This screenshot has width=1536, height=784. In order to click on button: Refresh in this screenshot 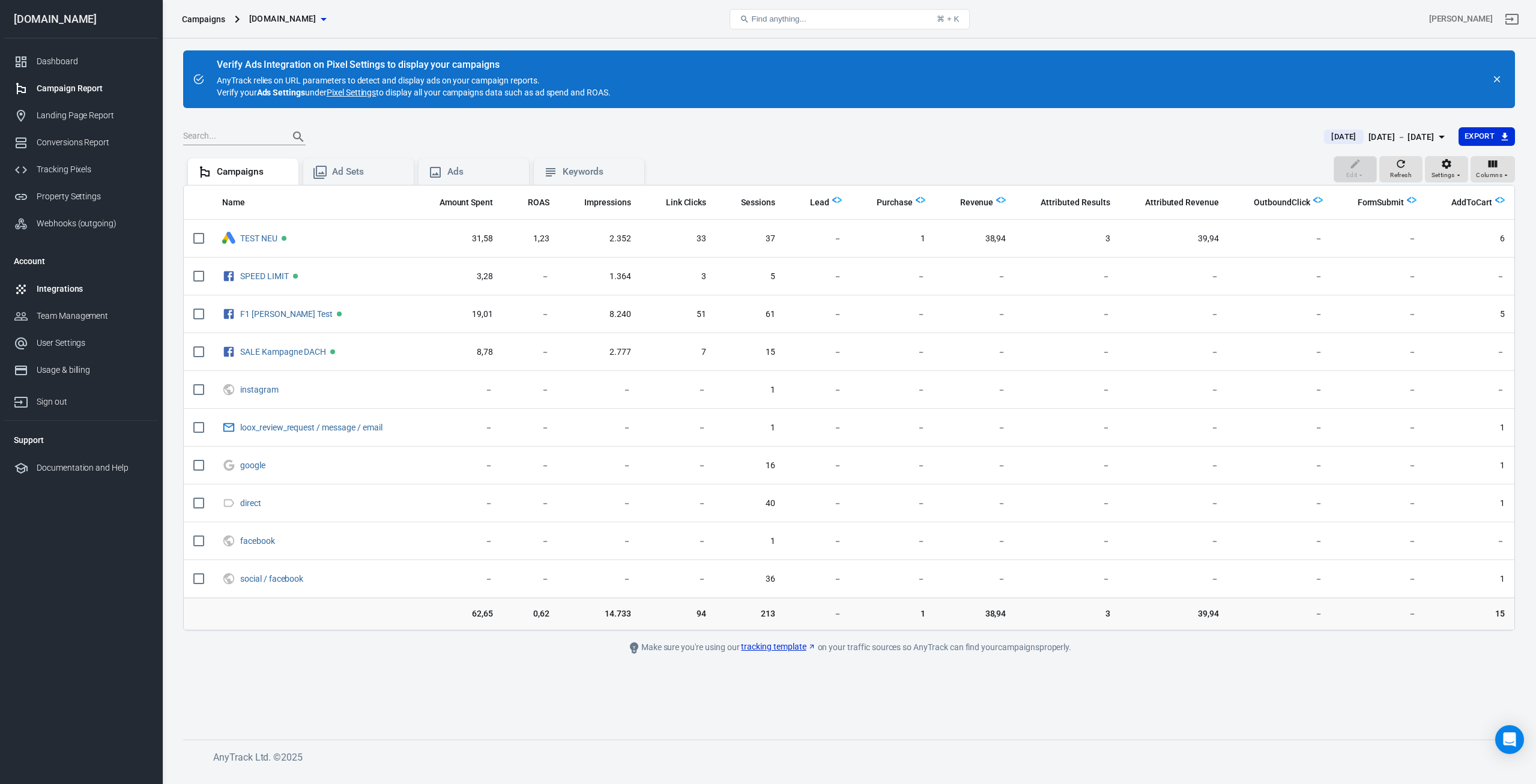, I will do `click(1401, 169)`.